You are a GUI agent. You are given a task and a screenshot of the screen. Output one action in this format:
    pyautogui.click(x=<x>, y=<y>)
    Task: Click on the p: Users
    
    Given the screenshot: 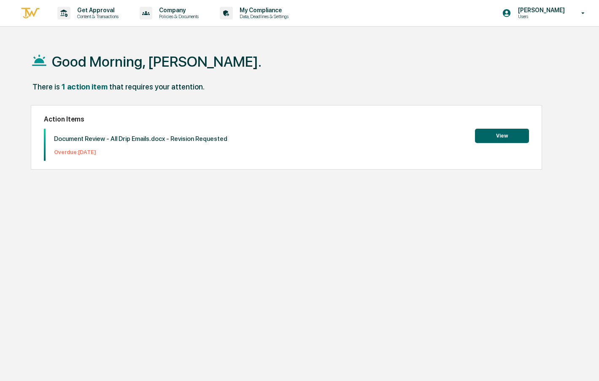 What is the action you would take?
    pyautogui.click(x=540, y=16)
    